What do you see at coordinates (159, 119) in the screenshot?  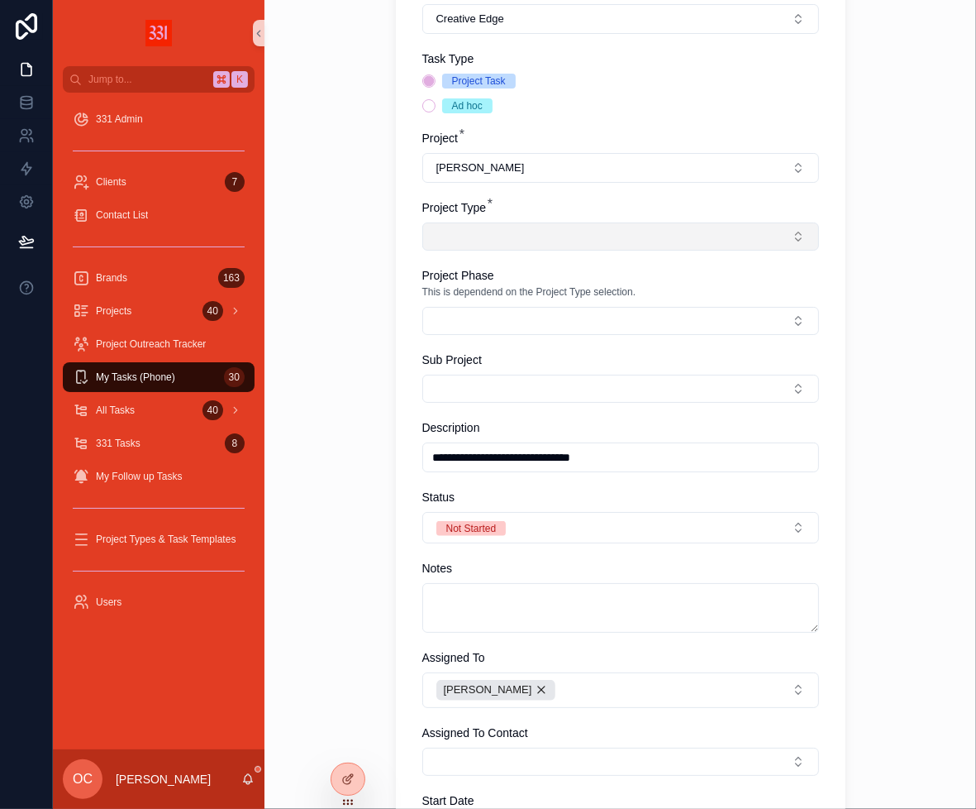 I see `a: 331 Admin` at bounding box center [159, 119].